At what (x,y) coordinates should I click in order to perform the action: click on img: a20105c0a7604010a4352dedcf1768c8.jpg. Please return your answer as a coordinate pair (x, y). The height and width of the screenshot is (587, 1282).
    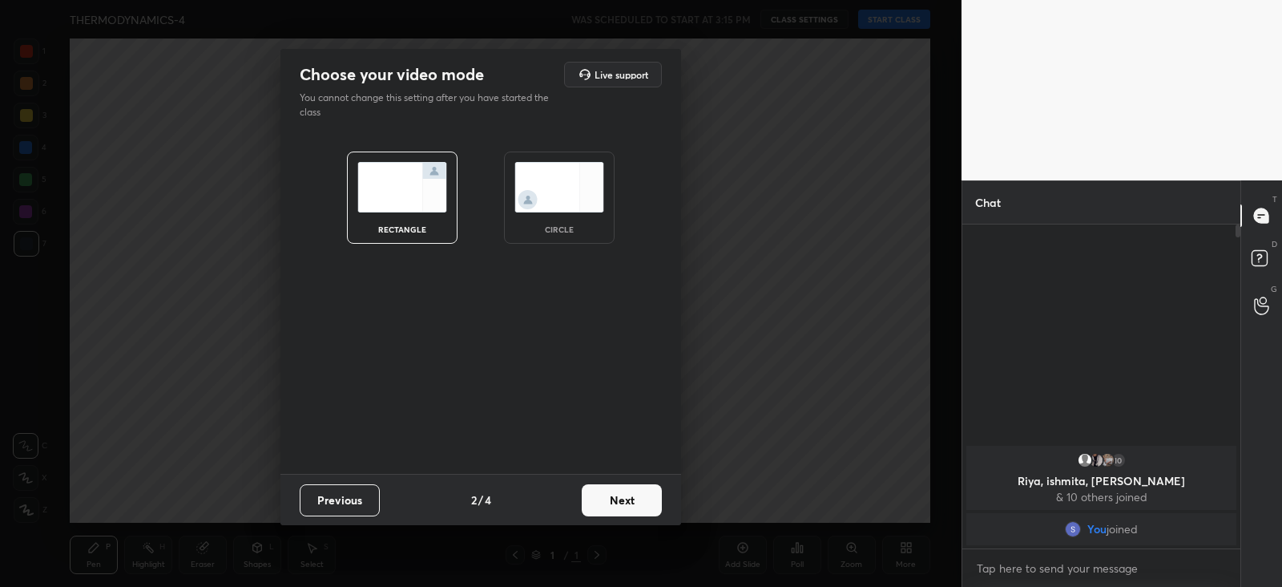
    Looking at the image, I should click on (1096, 460).